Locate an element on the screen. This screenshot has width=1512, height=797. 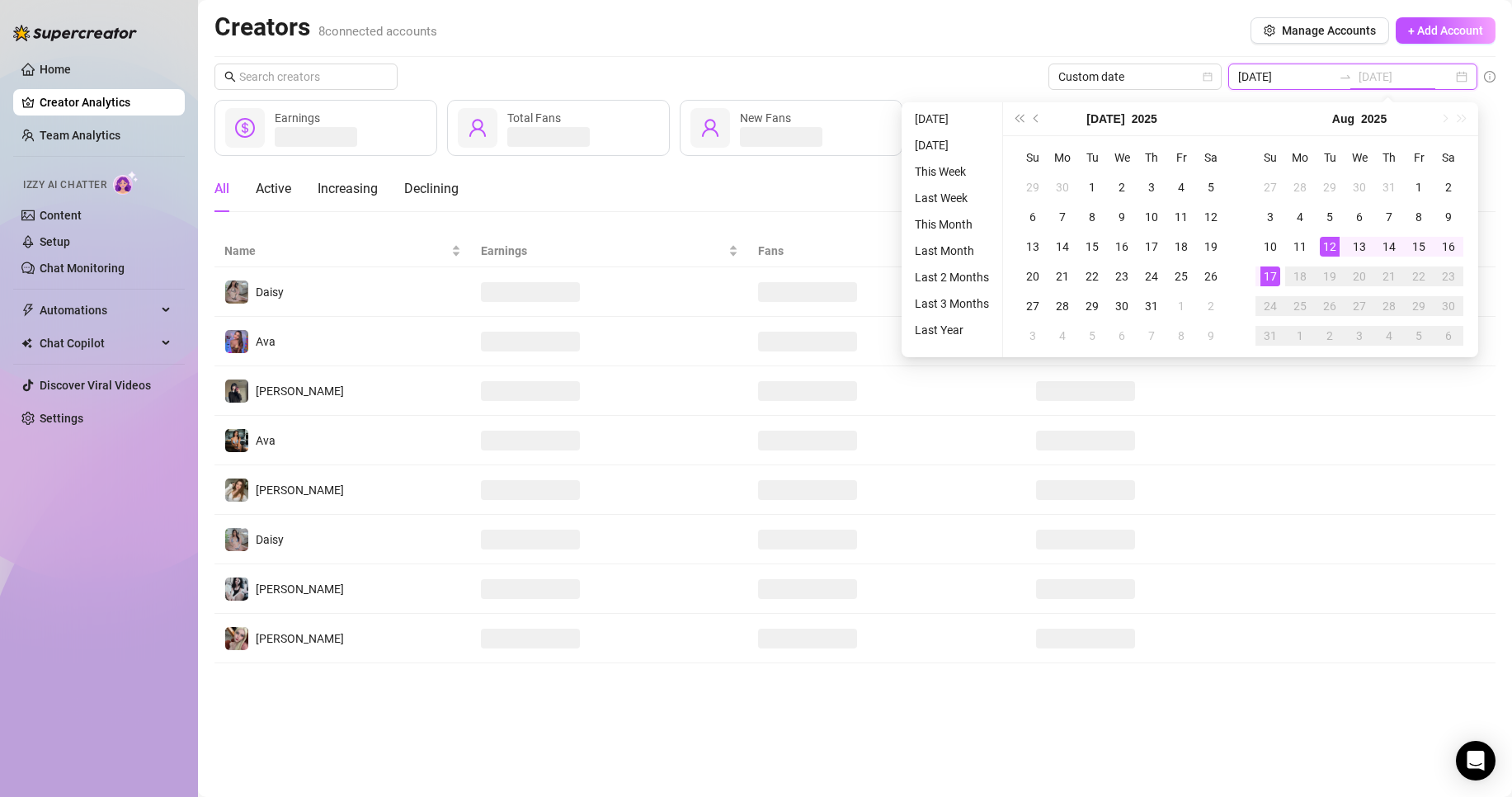
span: dollar-circle is located at coordinates (245, 128).